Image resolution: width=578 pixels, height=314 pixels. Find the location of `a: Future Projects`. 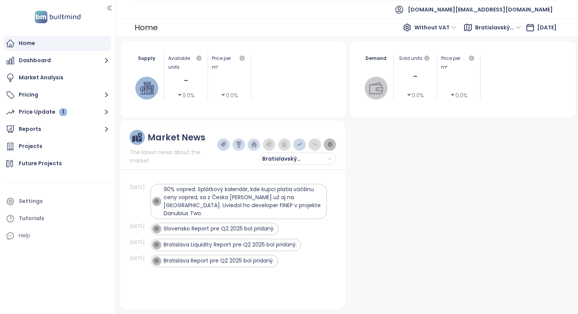

a: Future Projects is located at coordinates (57, 164).